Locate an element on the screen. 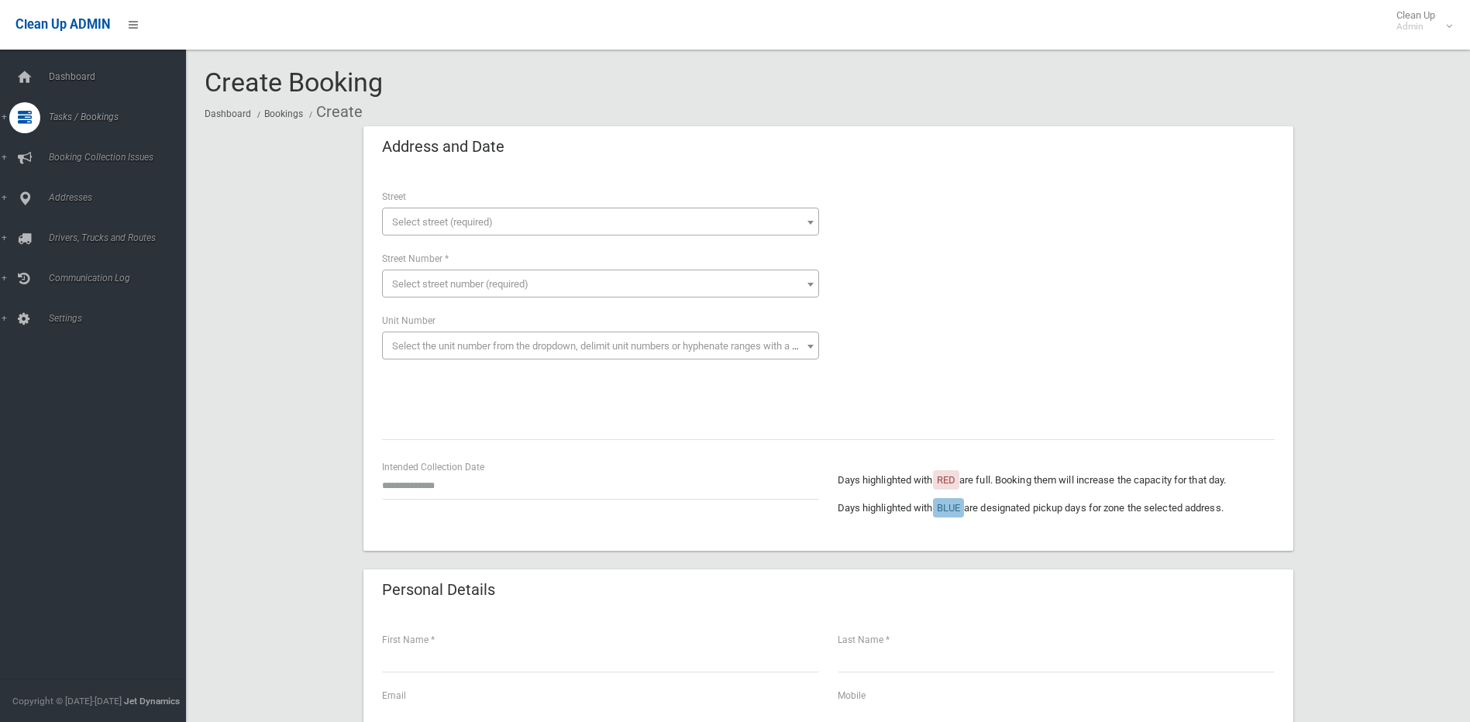  span: Select the unit number from the dropdown, delimit unit numbers or hyphenate ranges with a comma is located at coordinates (608, 346).